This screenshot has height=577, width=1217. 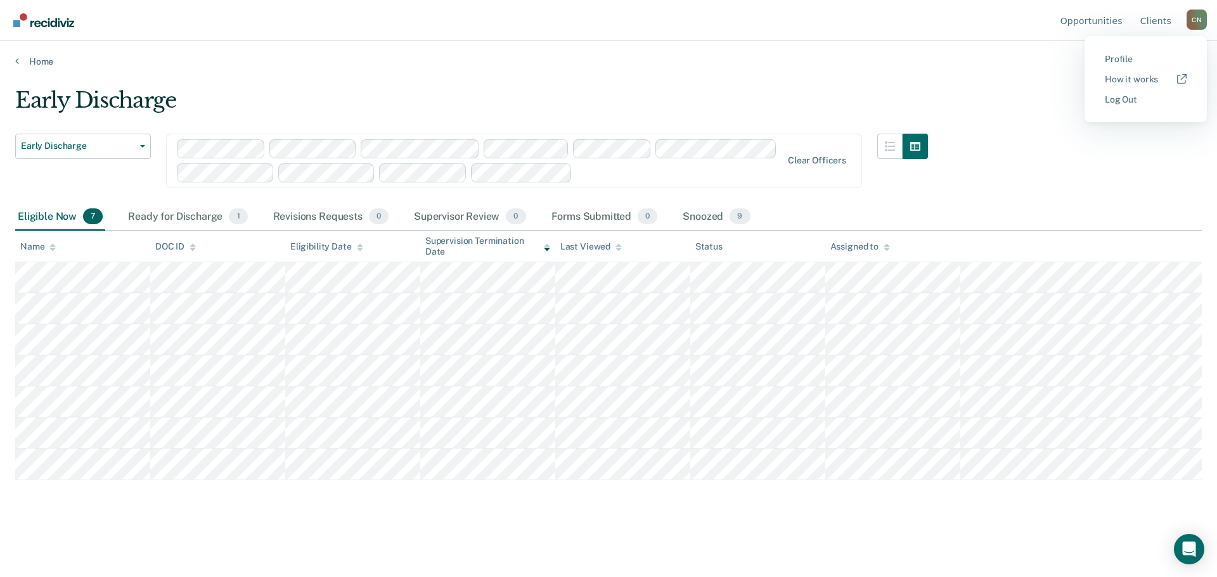 What do you see at coordinates (608, 61) in the screenshot?
I see `a: Home` at bounding box center [608, 61].